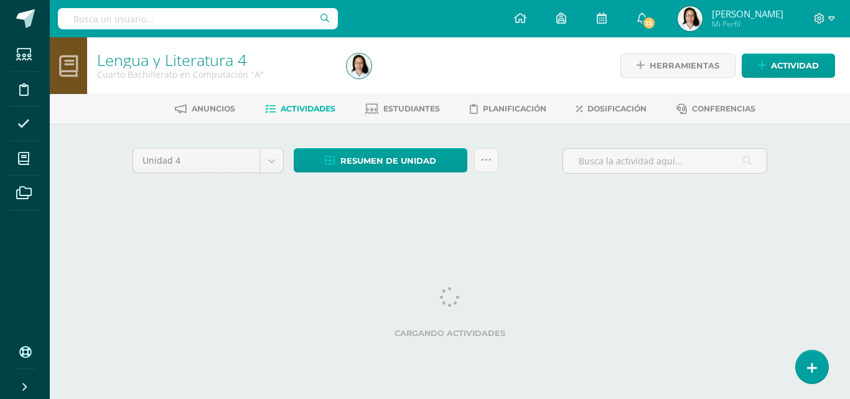 This screenshot has width=850, height=399. Describe the element at coordinates (665, 161) in the screenshot. I see `input: Busca la actividad aquí...` at that location.